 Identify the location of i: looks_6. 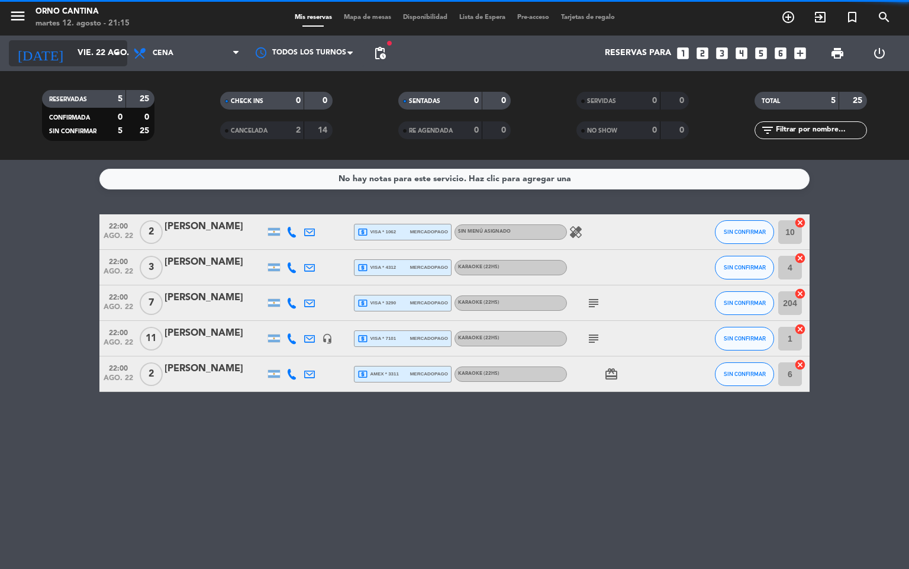
(780, 53).